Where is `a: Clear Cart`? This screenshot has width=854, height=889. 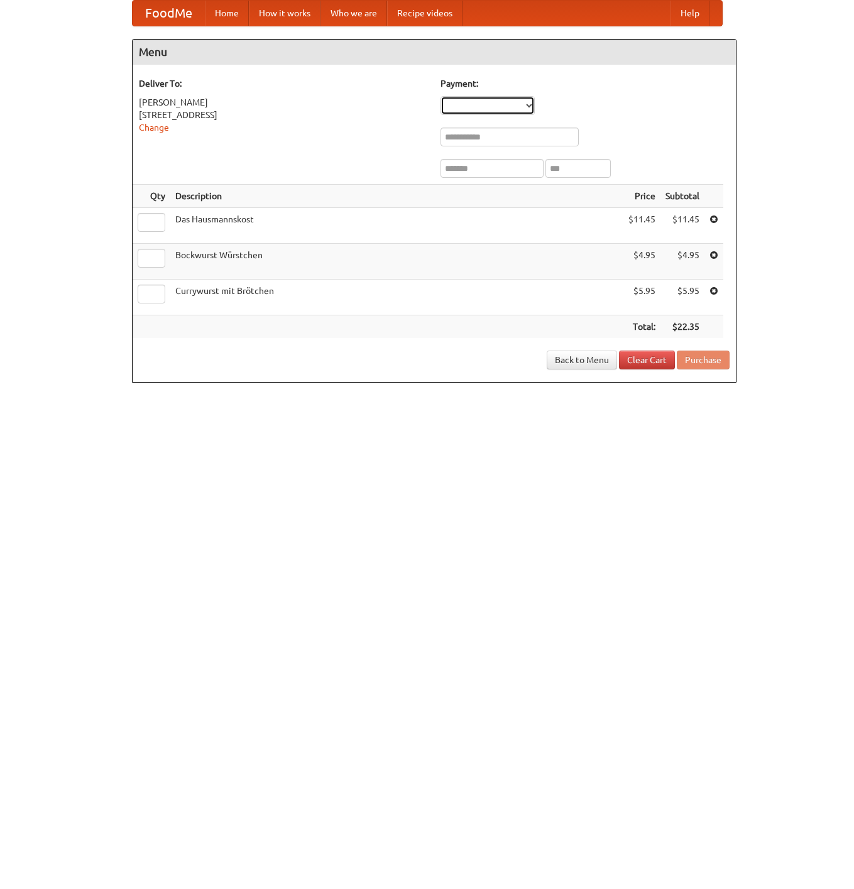 a: Clear Cart is located at coordinates (646, 360).